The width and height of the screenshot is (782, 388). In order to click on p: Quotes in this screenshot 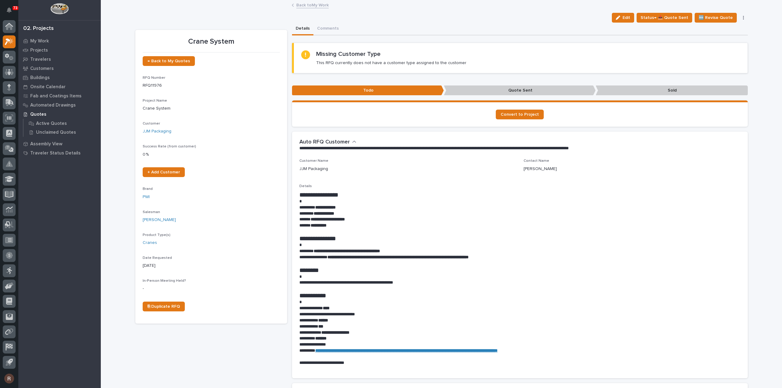, I will do `click(38, 115)`.